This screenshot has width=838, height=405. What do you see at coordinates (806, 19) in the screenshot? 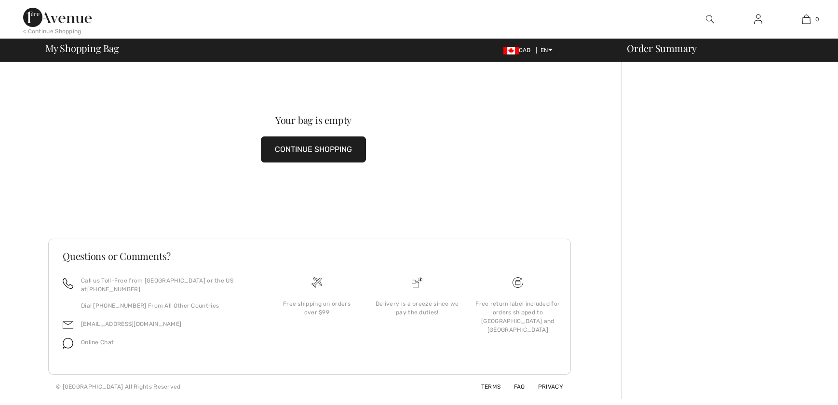
I see `img: My Bag` at bounding box center [806, 19].